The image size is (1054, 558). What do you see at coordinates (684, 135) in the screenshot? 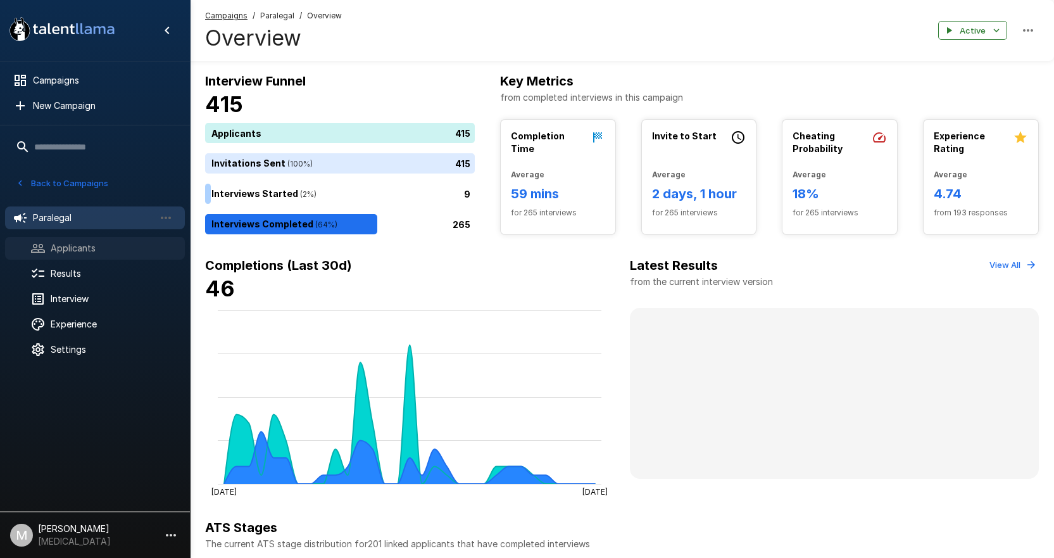
I see `b: Invite to Start` at bounding box center [684, 135].